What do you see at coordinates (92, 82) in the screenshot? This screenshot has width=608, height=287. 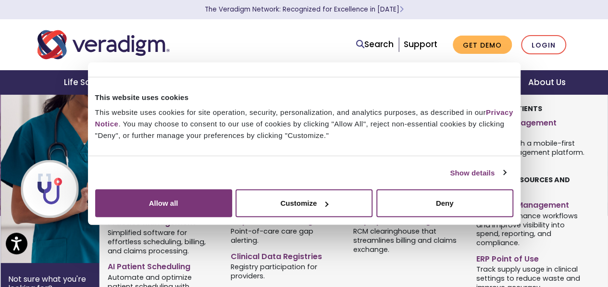 I see `a: Life Sciences` at bounding box center [92, 82].